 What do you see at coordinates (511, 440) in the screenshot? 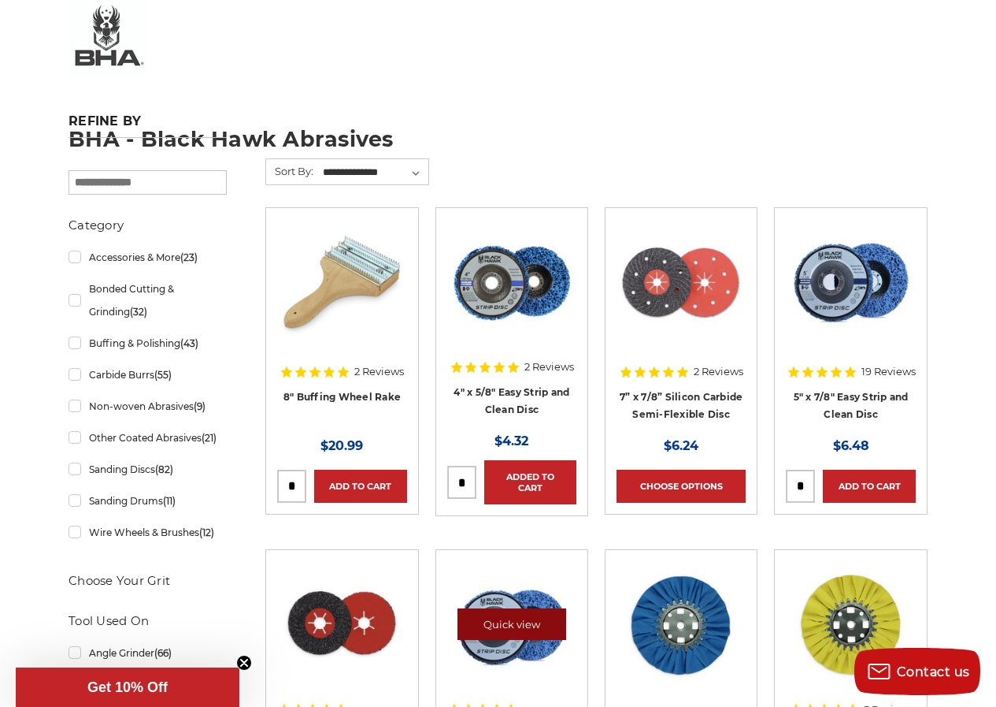
I see `span: $4.32` at bounding box center [511, 440].